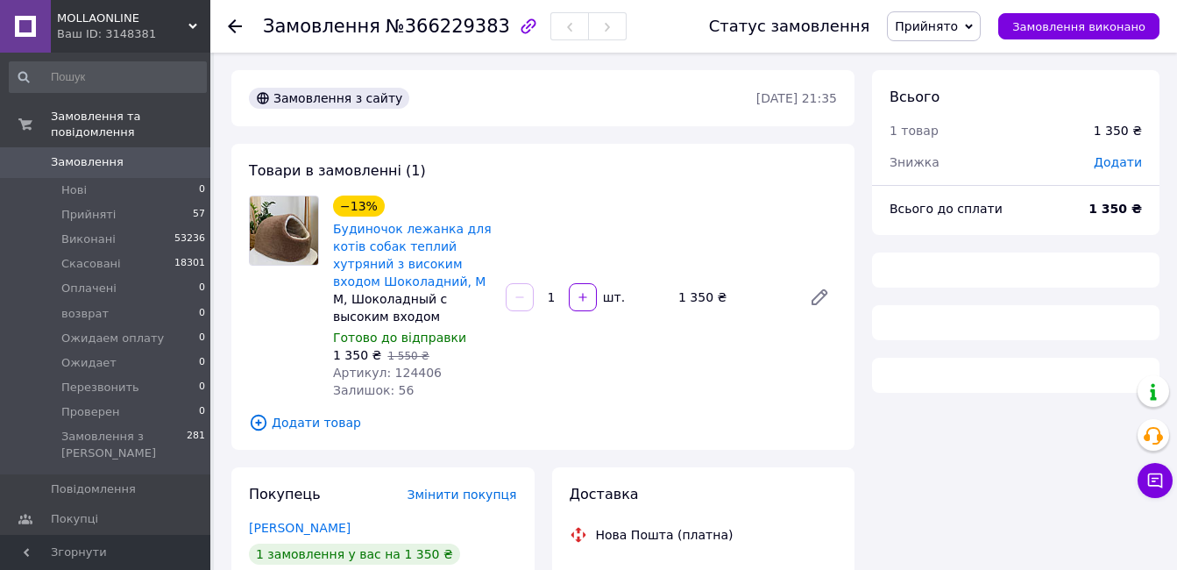 This screenshot has width=1177, height=570. What do you see at coordinates (85, 314) in the screenshot?
I see `span: возврат` at bounding box center [85, 314].